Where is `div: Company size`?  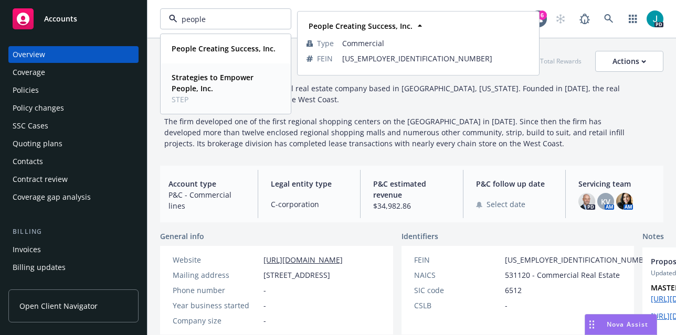
div: Company size is located at coordinates (216, 321).